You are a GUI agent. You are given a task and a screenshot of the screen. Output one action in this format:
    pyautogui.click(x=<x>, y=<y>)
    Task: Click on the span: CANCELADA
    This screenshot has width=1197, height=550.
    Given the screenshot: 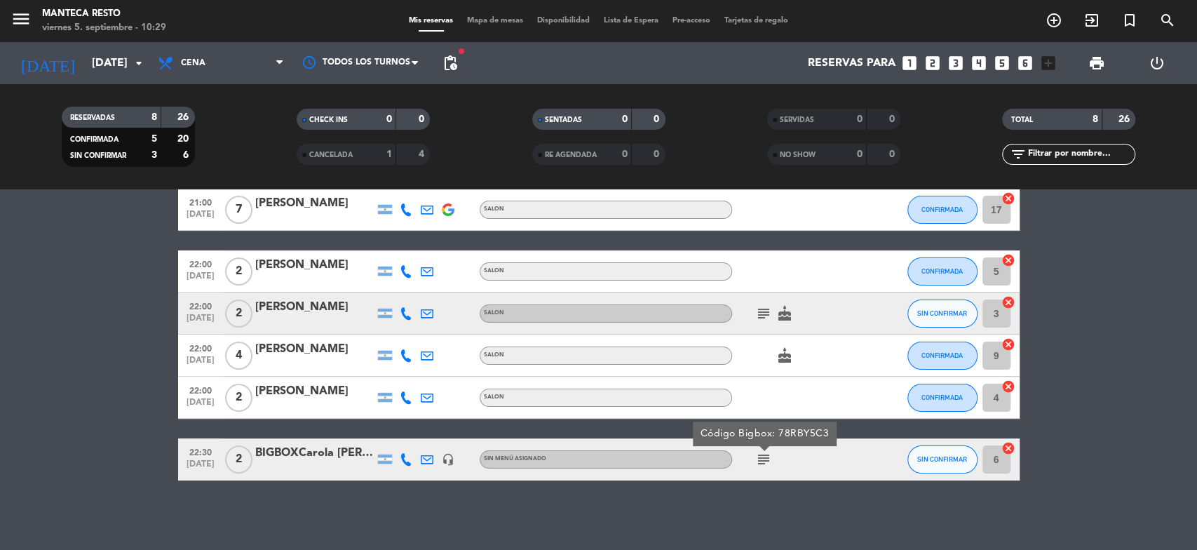 What is the action you would take?
    pyautogui.click(x=331, y=155)
    